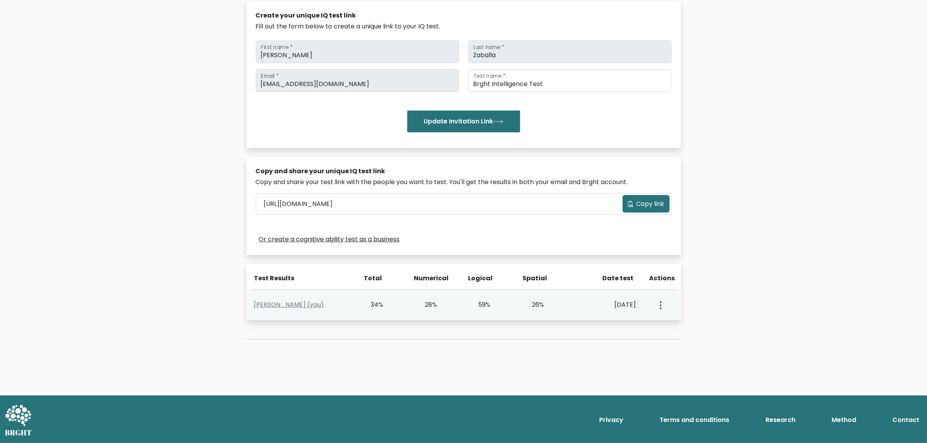  Describe the element at coordinates (357, 81) in the screenshot. I see `input: Email` at that location.